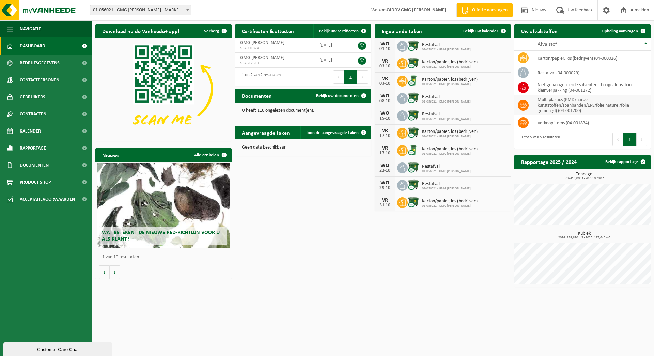  What do you see at coordinates (35, 182) in the screenshot?
I see `span: Product Shop` at bounding box center [35, 182].